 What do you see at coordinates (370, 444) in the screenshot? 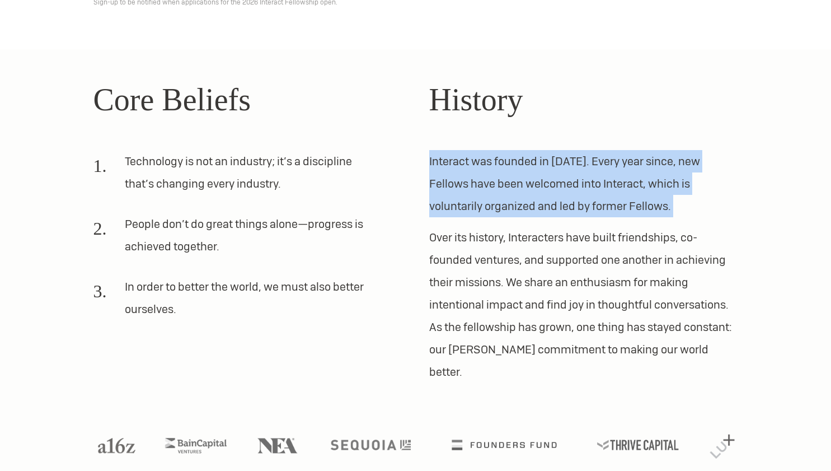
I see `img: Sequoia logo` at bounding box center [370, 444].